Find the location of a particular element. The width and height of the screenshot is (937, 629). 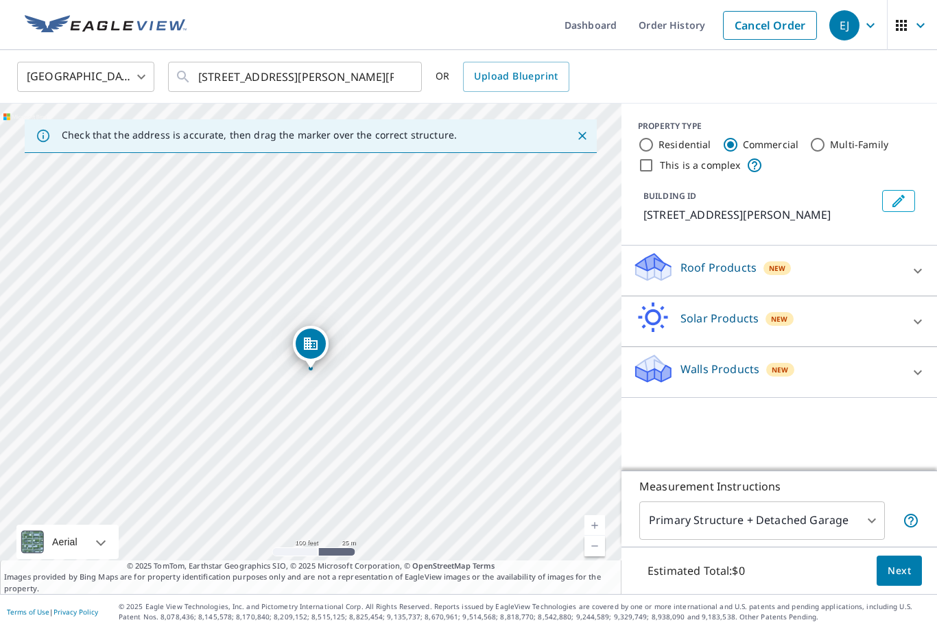

div: Dropped pin, building 1, Commercial property, 4096 Zulla Rd The Plains, VA 20198 is located at coordinates (311, 347).